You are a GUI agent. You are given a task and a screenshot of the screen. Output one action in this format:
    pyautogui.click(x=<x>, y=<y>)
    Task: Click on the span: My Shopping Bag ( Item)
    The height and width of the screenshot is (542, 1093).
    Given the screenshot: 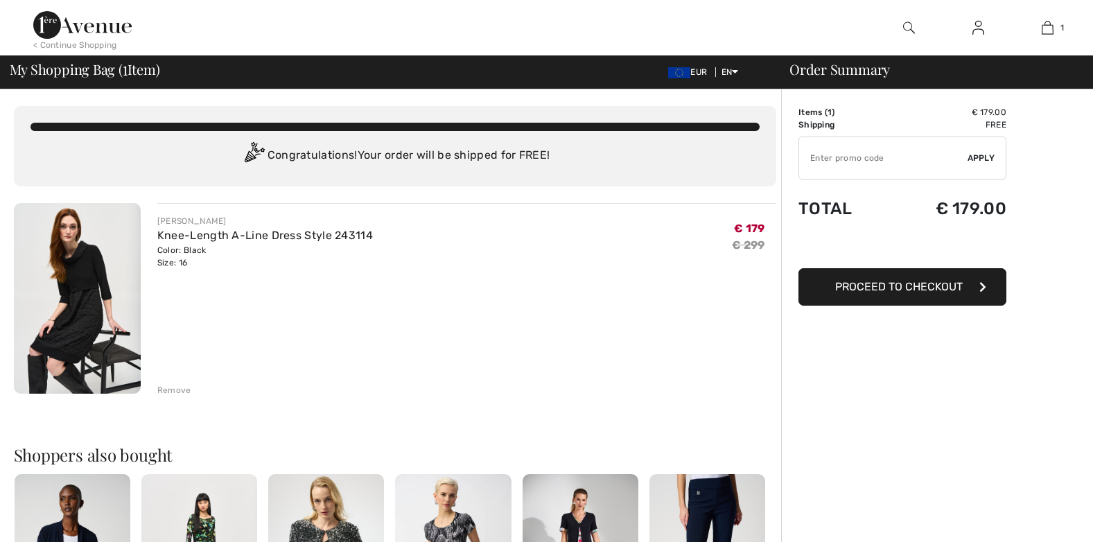 What is the action you would take?
    pyautogui.click(x=85, y=69)
    